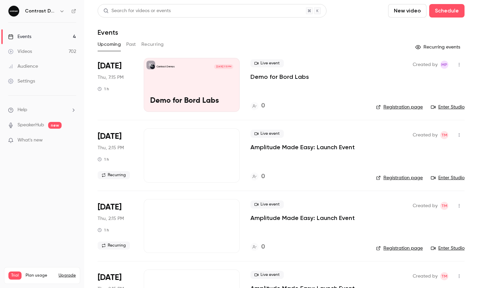  Describe the element at coordinates (115, 85) in the screenshot. I see `div: Sep 18 Thu, 7:15 PM (Europe/Paris)` at that location.